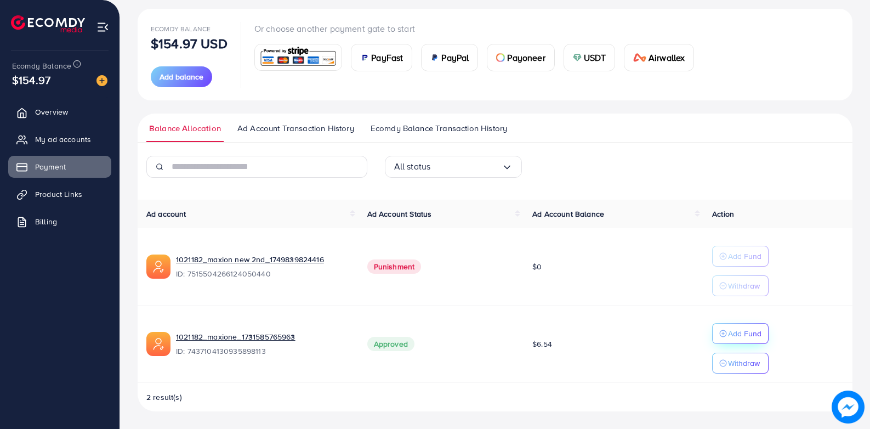 This screenshot has width=870, height=429. I want to click on img: logo, so click(48, 24).